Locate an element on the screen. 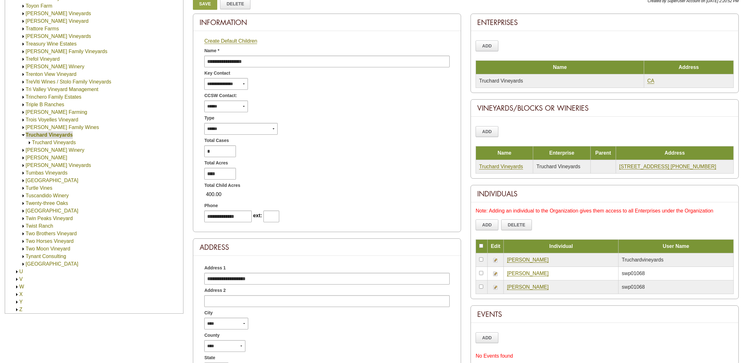 This screenshot has width=753, height=363. a: W is located at coordinates (22, 287).